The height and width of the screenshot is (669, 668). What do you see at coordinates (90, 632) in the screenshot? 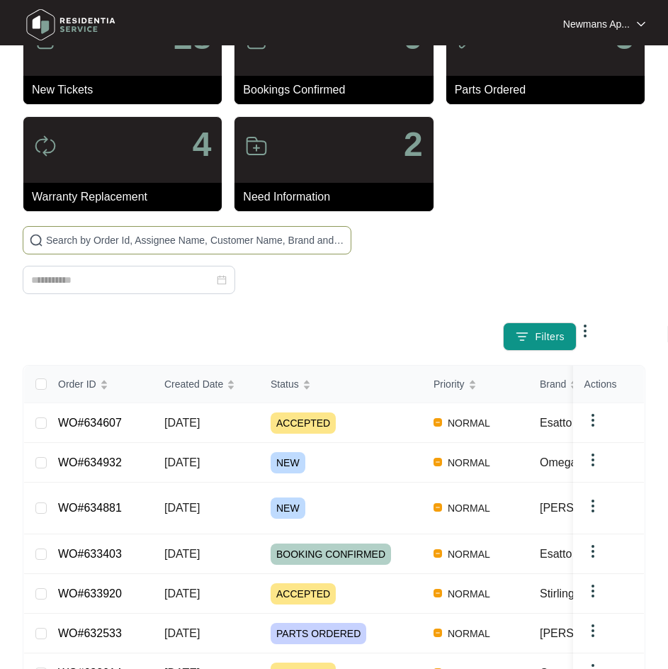
I see `a: WO#632533` at bounding box center [90, 632].